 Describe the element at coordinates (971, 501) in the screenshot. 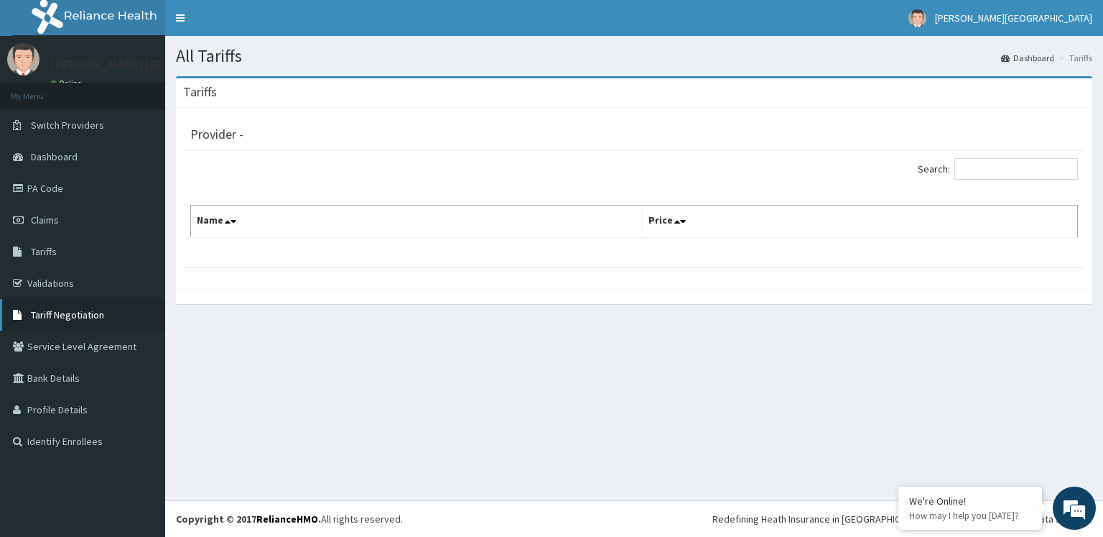

I see `div: We're Online!` at that location.